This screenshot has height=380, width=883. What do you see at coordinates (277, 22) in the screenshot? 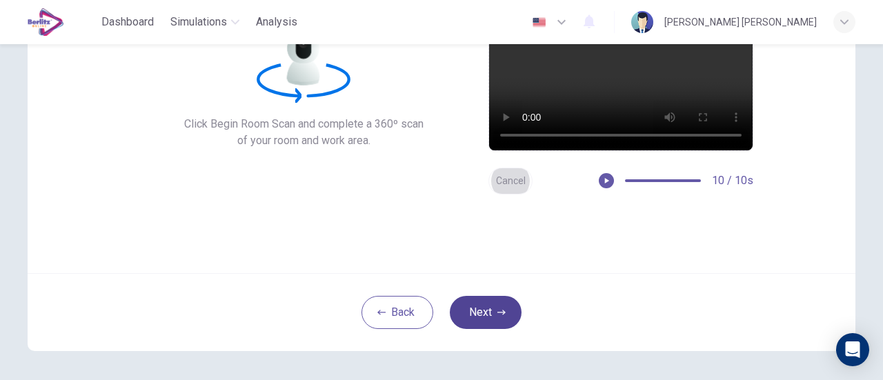
I see `a: Analysis` at bounding box center [277, 22].